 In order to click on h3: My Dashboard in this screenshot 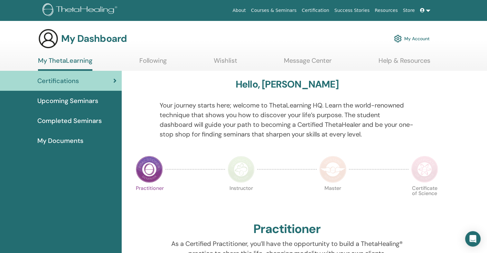, I will do `click(94, 39)`.